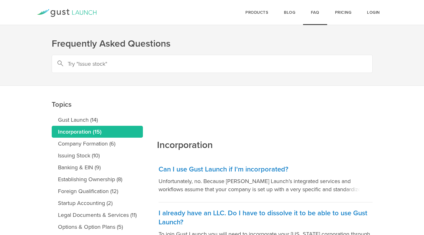 This screenshot has width=424, height=235. Describe the element at coordinates (97, 191) in the screenshot. I see `a: Foreign Qualification (12)` at that location.